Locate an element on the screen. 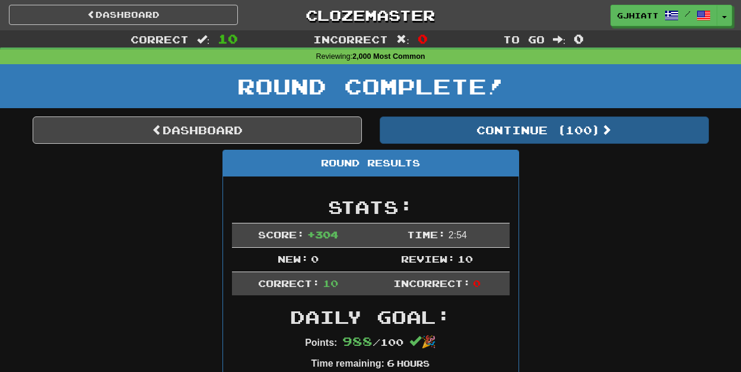 This screenshot has height=372, width=741. span: Review: is located at coordinates (428, 258).